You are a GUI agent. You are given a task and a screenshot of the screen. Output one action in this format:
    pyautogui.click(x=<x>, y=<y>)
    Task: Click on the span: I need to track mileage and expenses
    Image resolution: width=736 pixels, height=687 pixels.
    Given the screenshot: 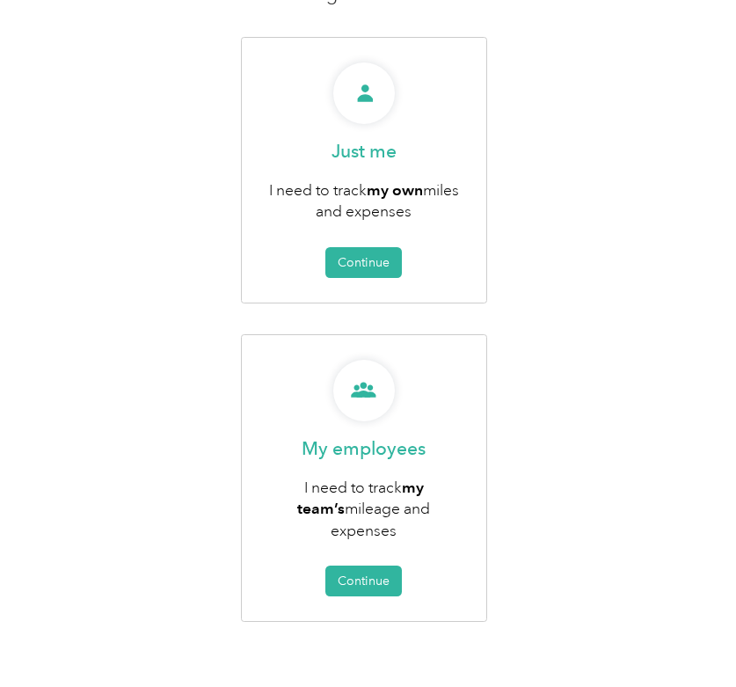 What is the action you would take?
    pyautogui.click(x=363, y=508)
    